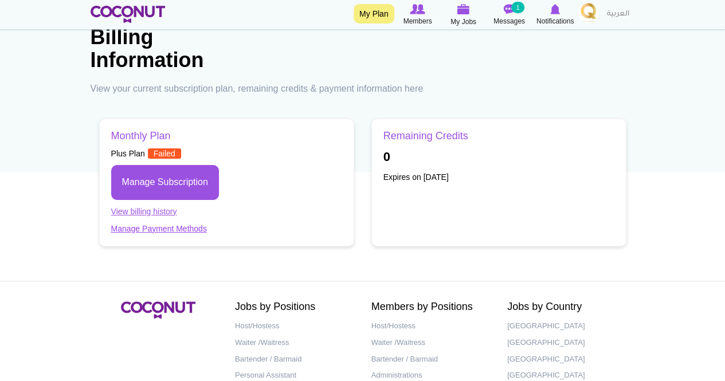 This screenshot has height=381, width=725. I want to click on h2: Jobs by Country, so click(567, 307).